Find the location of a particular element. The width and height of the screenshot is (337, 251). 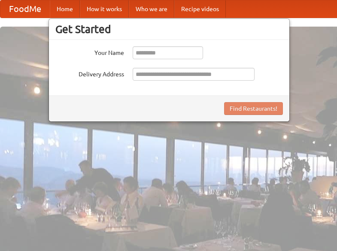

label: Your Name is located at coordinates (90, 51).